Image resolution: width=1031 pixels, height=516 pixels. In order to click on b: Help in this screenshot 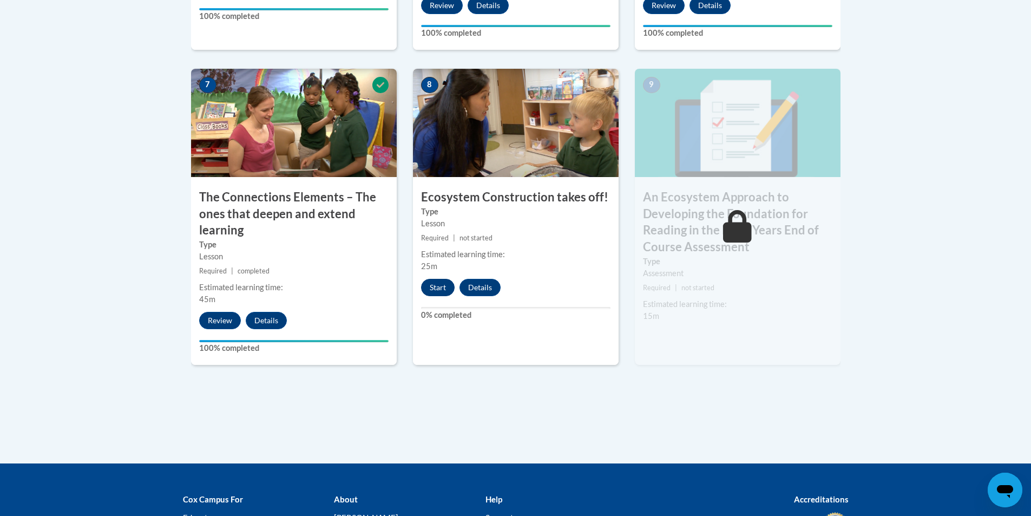, I will do `click(494, 499)`.